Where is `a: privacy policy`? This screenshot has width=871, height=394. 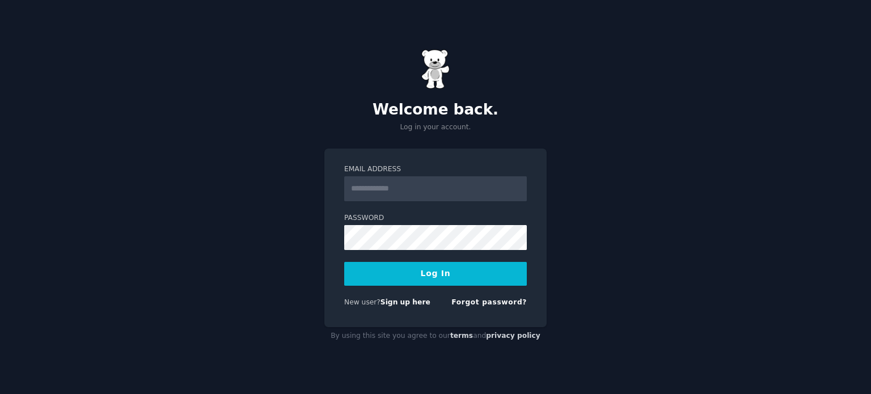
a: privacy policy is located at coordinates (513, 336).